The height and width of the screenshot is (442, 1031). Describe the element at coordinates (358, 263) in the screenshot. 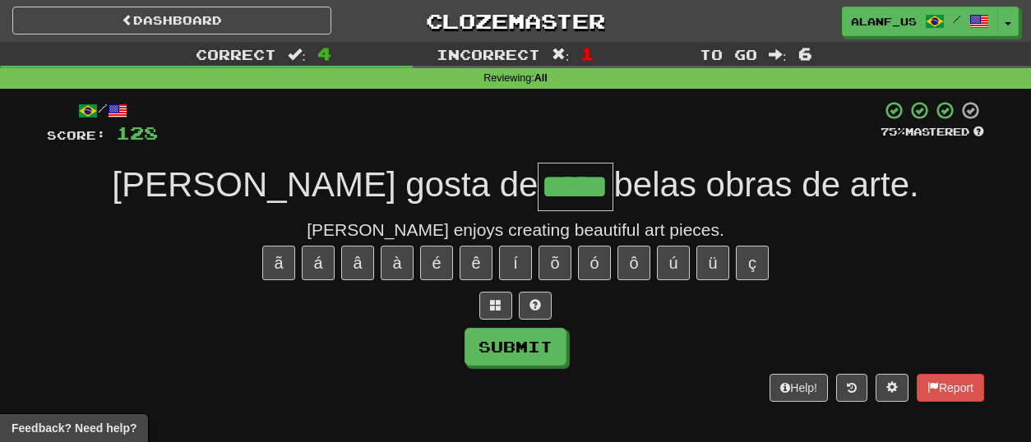

I see `button: â` at that location.